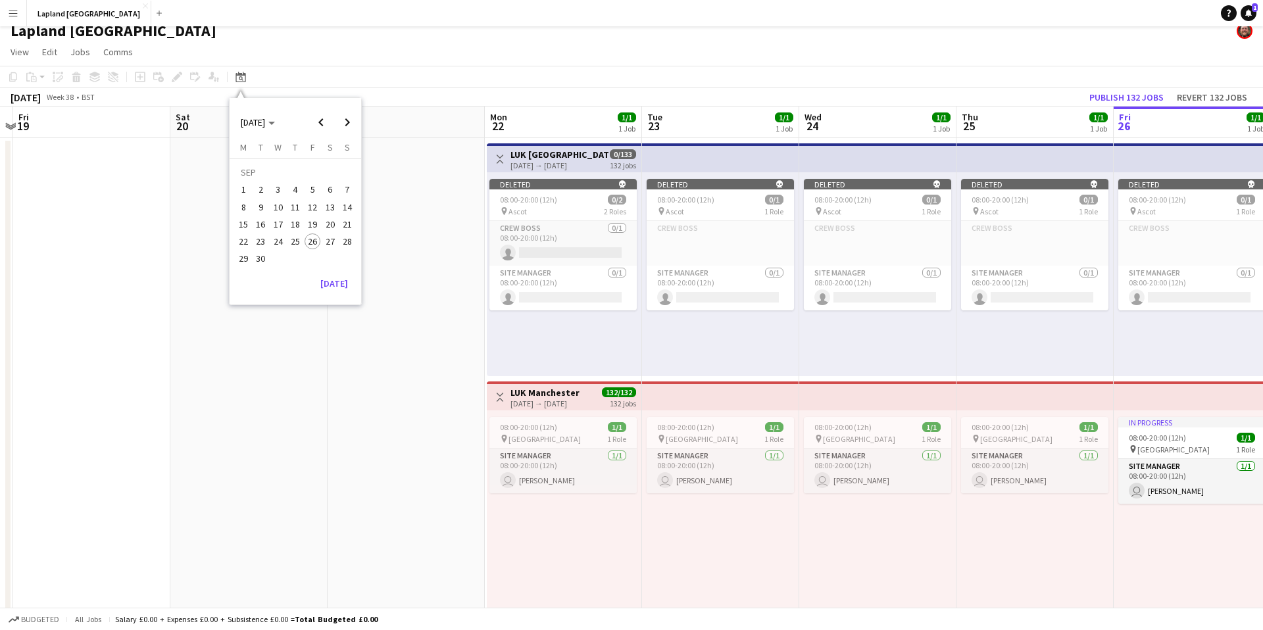 The image size is (1263, 630). I want to click on span: 2 Roles, so click(615, 211).